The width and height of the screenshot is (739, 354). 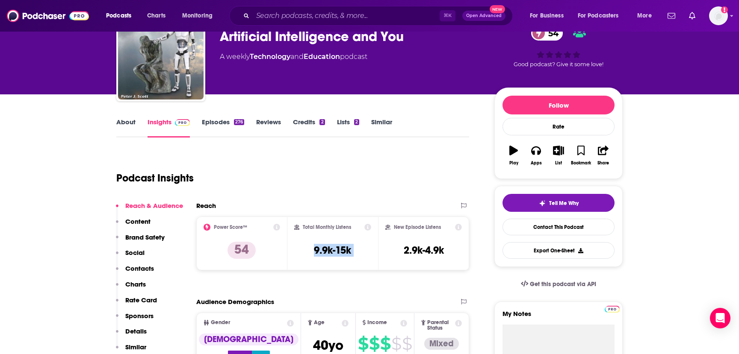 I want to click on button: Brand Safety, so click(x=140, y=241).